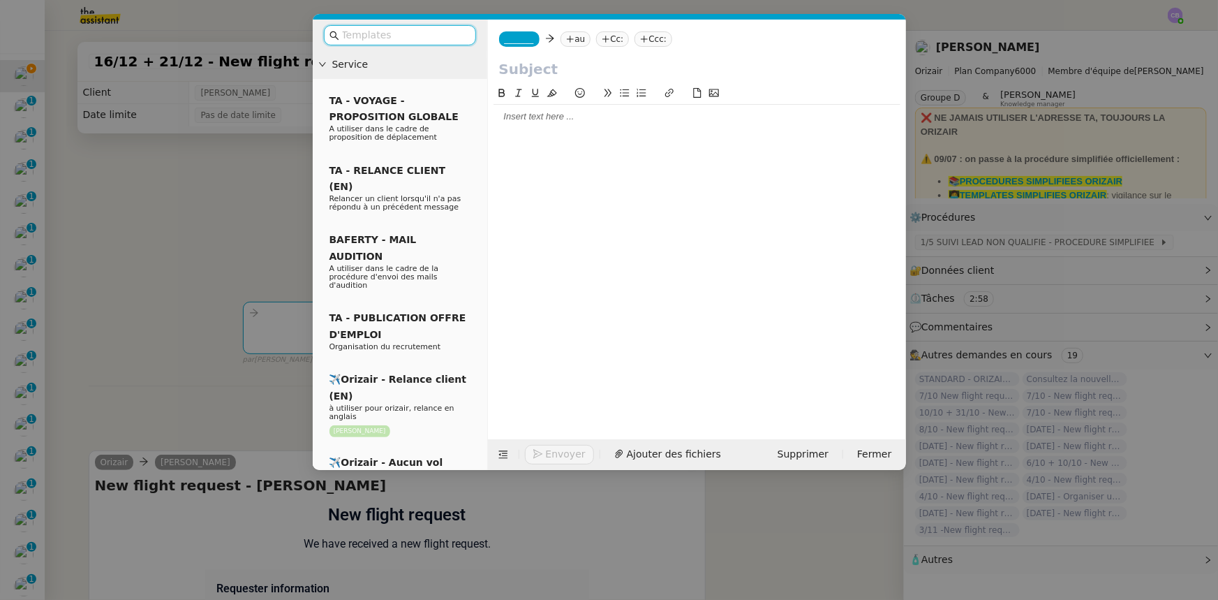  I want to click on nz-tag: Cc:, so click(612, 39).